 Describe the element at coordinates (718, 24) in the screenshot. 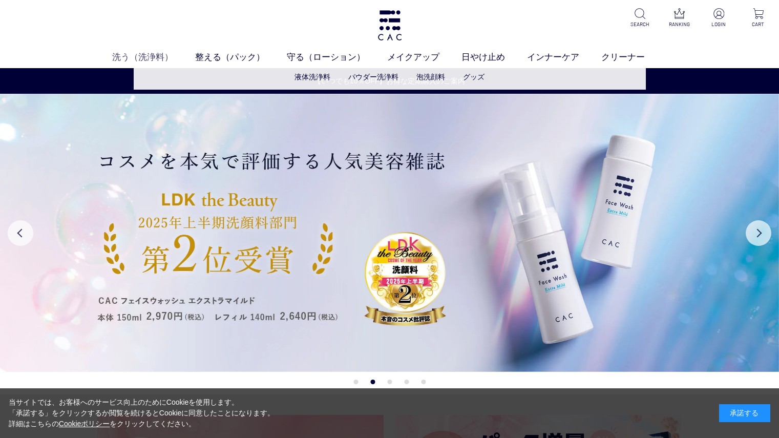

I see `p: LOGIN` at that location.